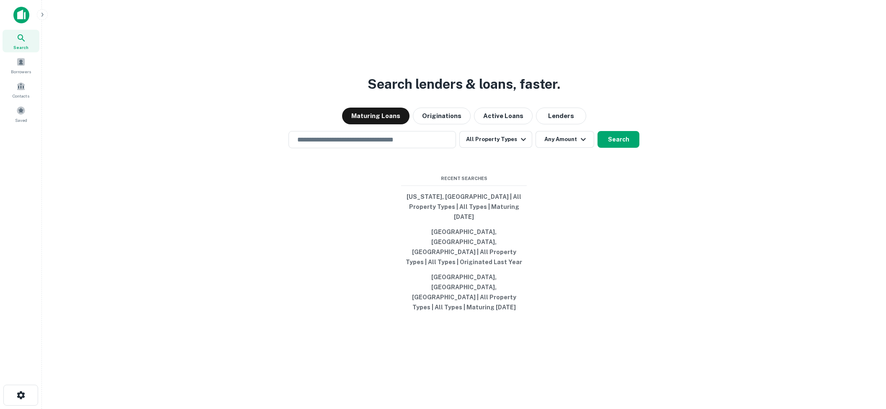 The height and width of the screenshot is (409, 886). What do you see at coordinates (21, 41) in the screenshot?
I see `div: Search` at bounding box center [21, 41].